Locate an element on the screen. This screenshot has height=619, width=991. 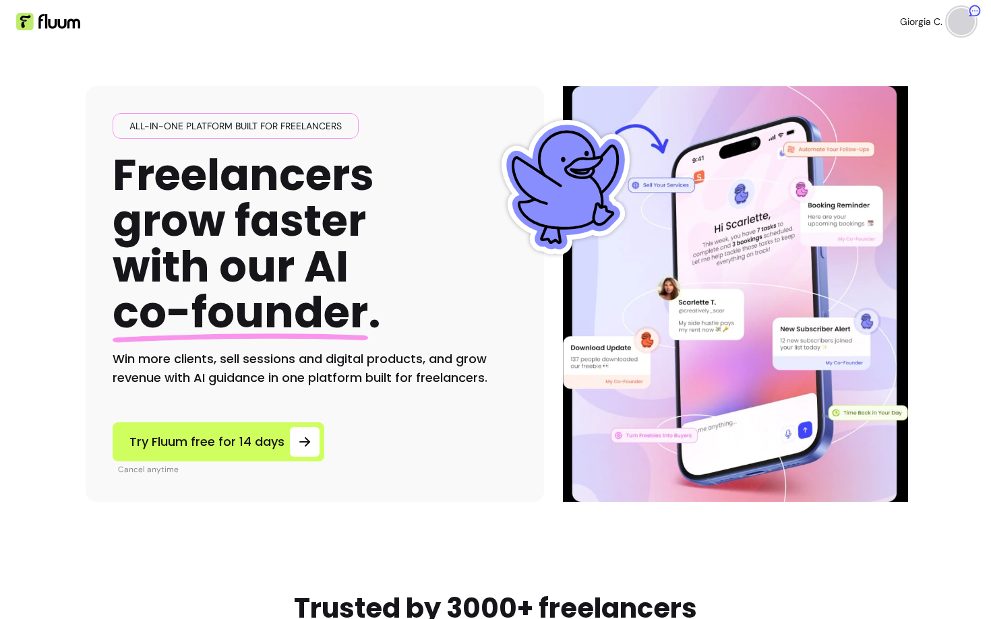
span: Try Fluum free for 14 days is located at coordinates (207, 442).